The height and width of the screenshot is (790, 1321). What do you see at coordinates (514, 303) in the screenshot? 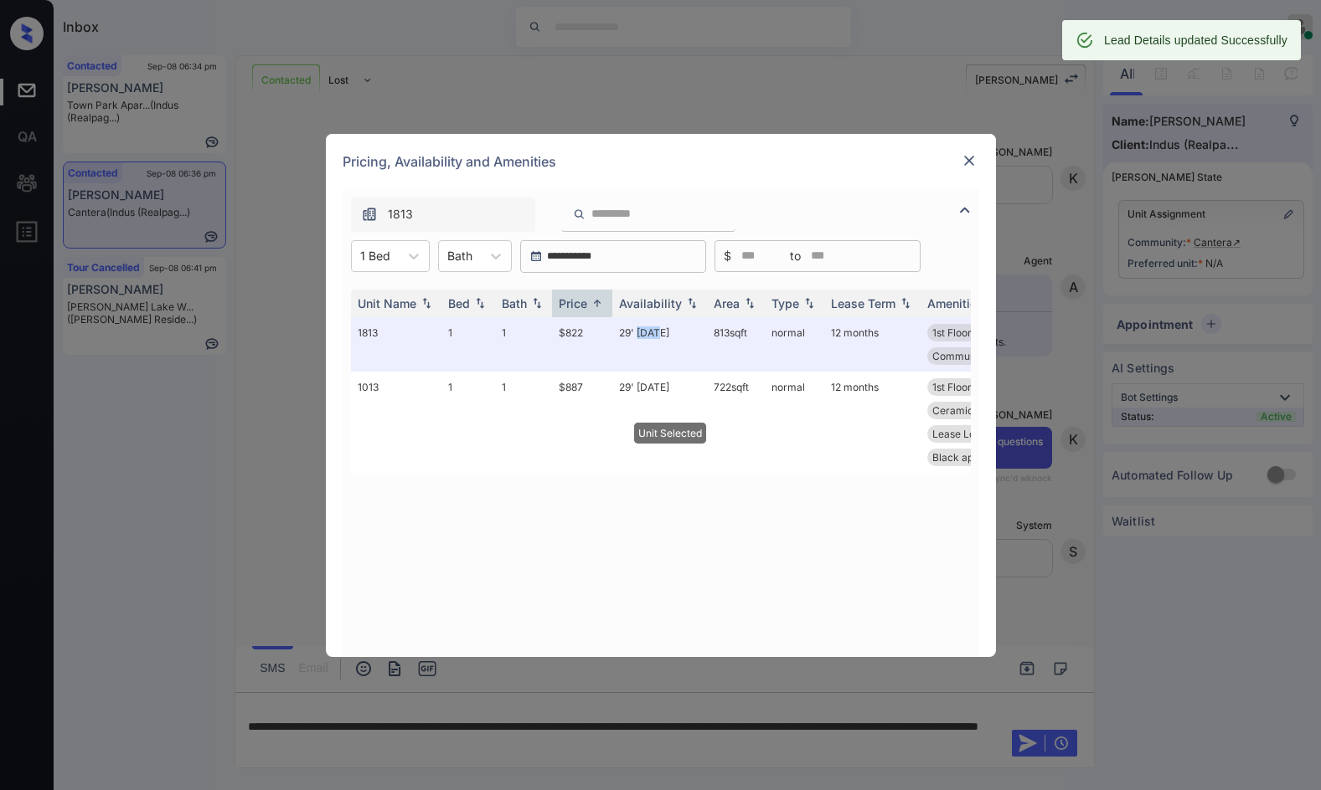
I see `div: Bath` at bounding box center [514, 303].